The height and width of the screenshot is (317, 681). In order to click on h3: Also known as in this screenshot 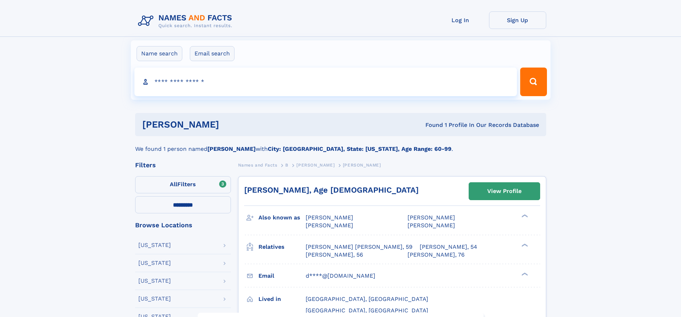, I will do `click(282, 218)`.